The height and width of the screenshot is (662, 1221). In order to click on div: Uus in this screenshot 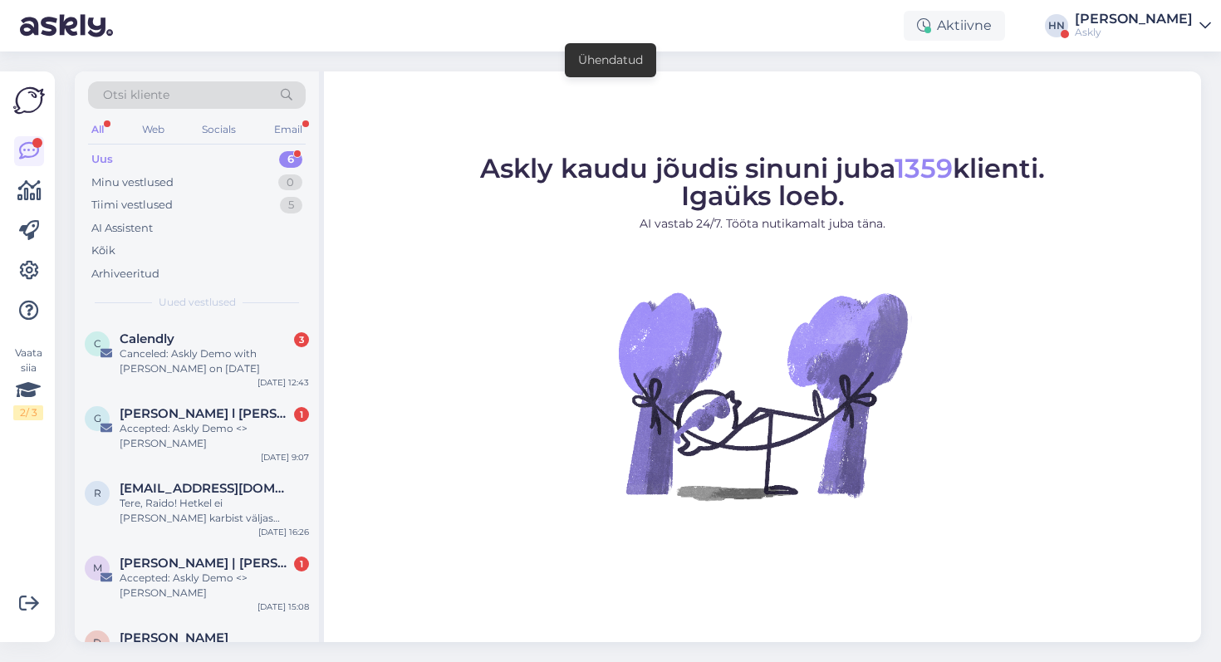, I will do `click(102, 159)`.